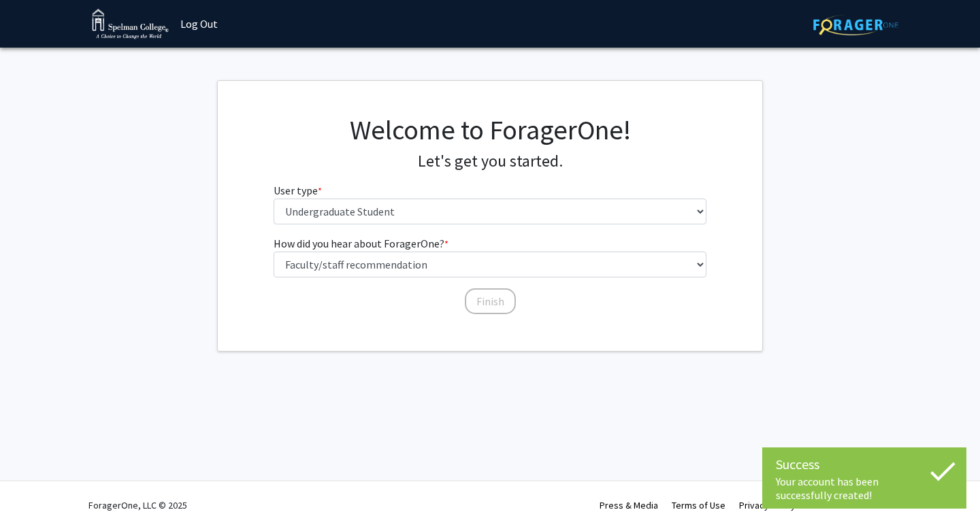 This screenshot has height=529, width=980. Describe the element at coordinates (130, 24) in the screenshot. I see `img: Spelman College Logo` at that location.